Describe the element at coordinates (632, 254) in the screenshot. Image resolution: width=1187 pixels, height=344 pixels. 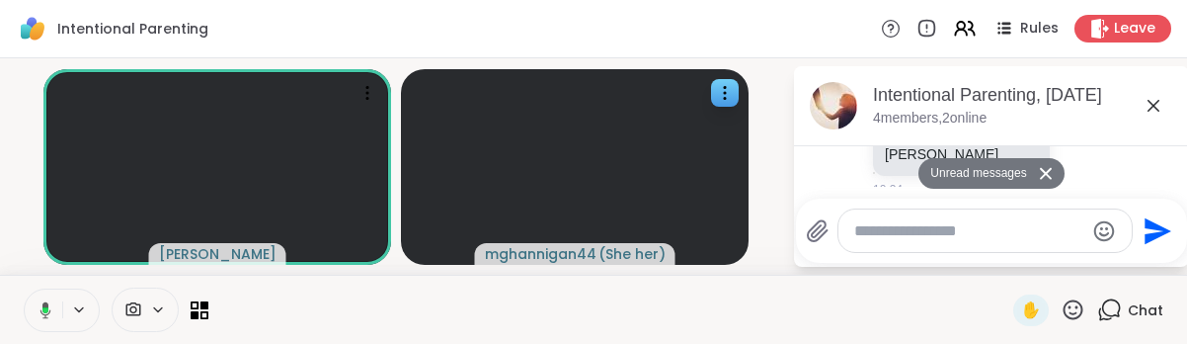
I see `span: ( She her )` at that location.